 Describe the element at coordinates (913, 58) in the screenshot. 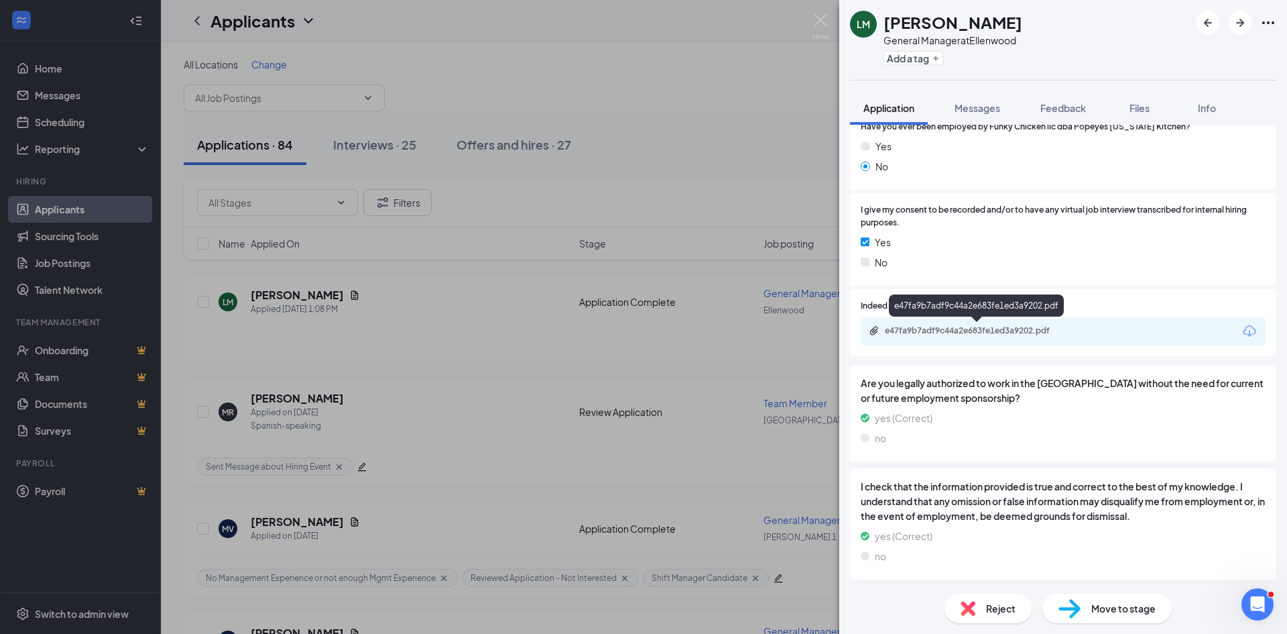

I see `button: PlusAdd a tag` at that location.